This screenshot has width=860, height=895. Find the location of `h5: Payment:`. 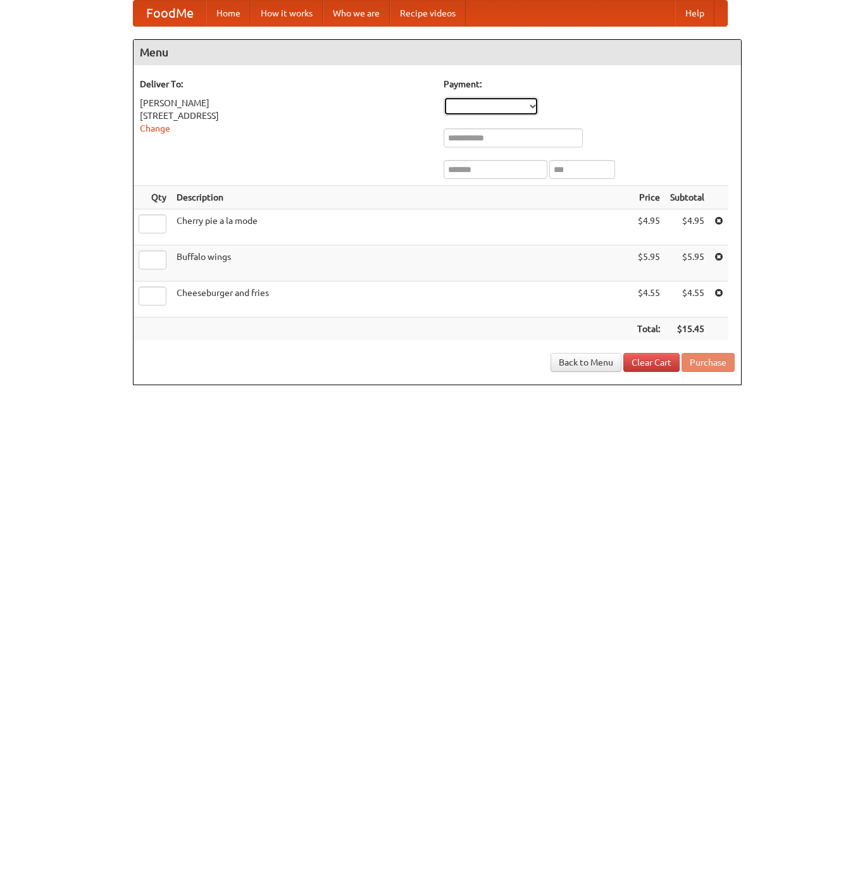

h5: Payment: is located at coordinates (589, 84).